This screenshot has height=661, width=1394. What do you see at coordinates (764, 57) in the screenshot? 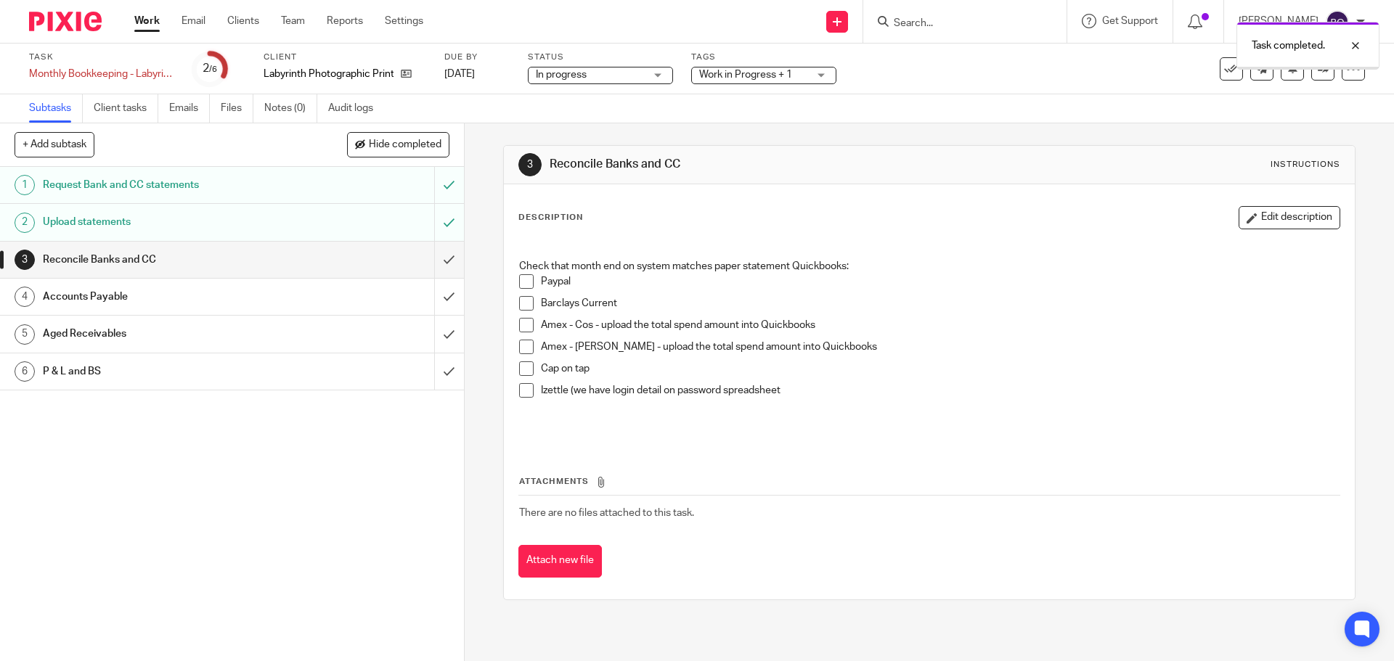
I see `label: Tags` at bounding box center [764, 57].